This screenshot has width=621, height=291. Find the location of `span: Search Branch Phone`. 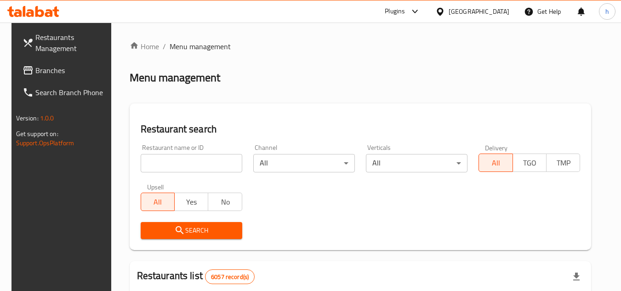

span: Search Branch Phone is located at coordinates (72, 92).